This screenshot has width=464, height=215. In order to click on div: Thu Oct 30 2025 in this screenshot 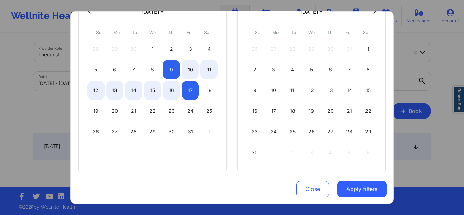, I will do `click(171, 132)`.